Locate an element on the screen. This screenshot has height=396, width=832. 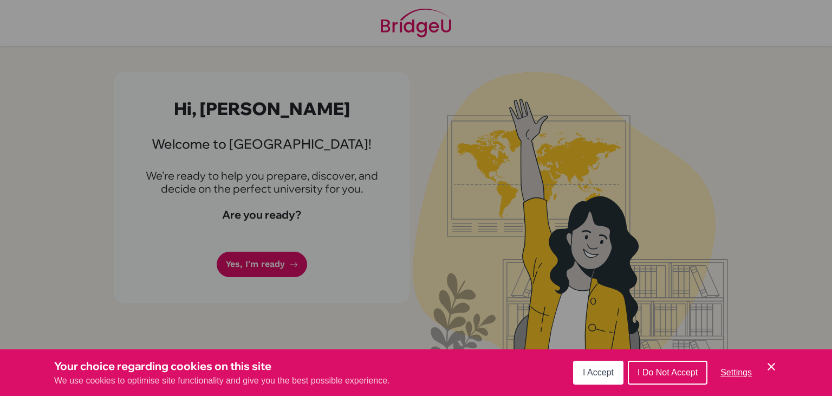
button: Save and close is located at coordinates (772, 366).